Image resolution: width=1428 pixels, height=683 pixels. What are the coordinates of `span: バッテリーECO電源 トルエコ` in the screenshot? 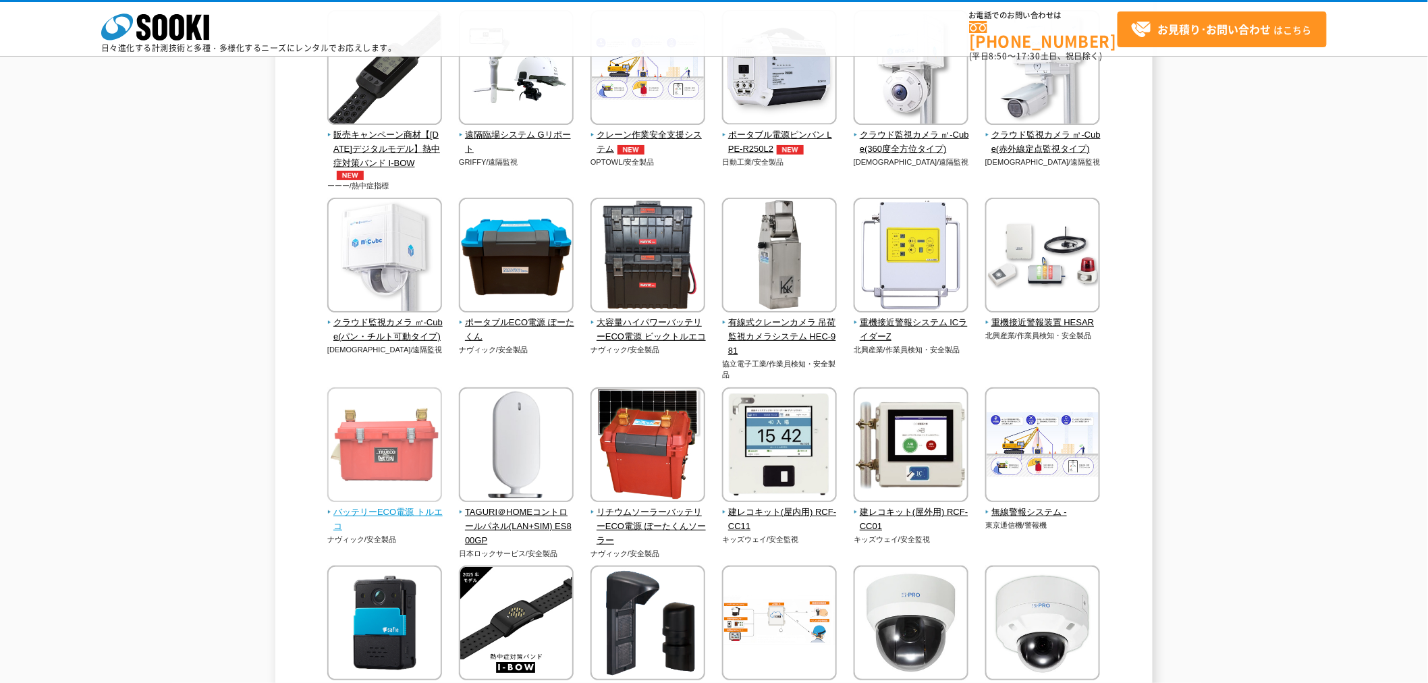 It's located at (385, 520).